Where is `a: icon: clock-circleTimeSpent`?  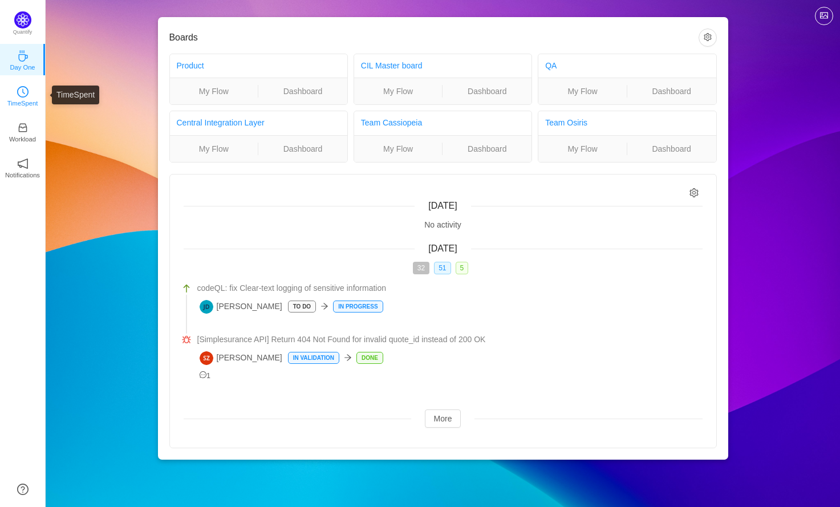
a: icon: clock-circleTimeSpent is located at coordinates (23, 95).